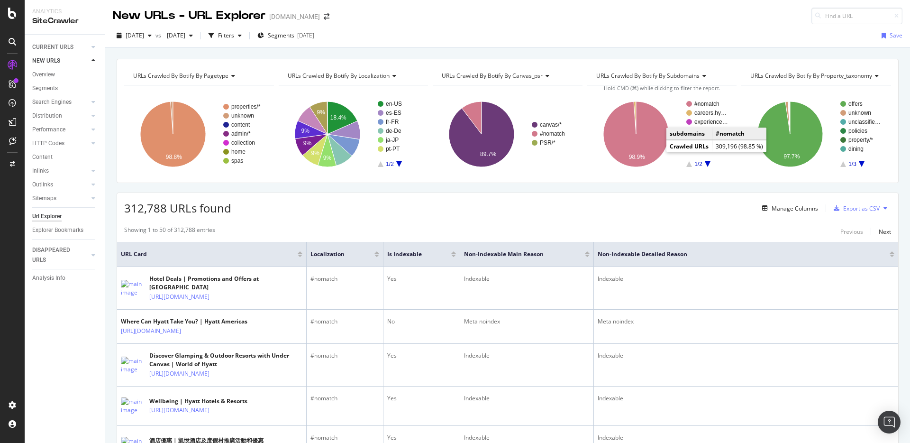 This screenshot has height=443, width=910. What do you see at coordinates (392, 140) in the screenshot?
I see `text: ja-JP` at bounding box center [392, 140].